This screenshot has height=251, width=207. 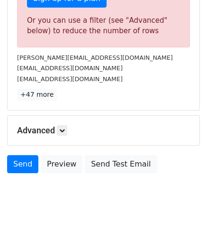 I want to click on h5: Advanced, so click(x=103, y=130).